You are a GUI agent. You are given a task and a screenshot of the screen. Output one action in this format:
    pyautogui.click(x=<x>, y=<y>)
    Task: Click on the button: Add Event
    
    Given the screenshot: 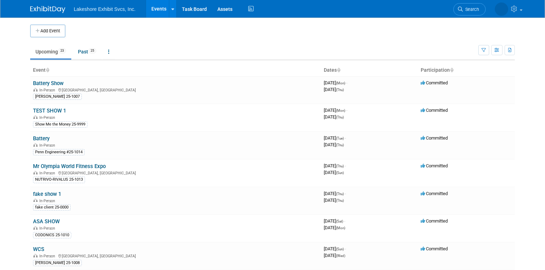 What is the action you would take?
    pyautogui.click(x=48, y=31)
    